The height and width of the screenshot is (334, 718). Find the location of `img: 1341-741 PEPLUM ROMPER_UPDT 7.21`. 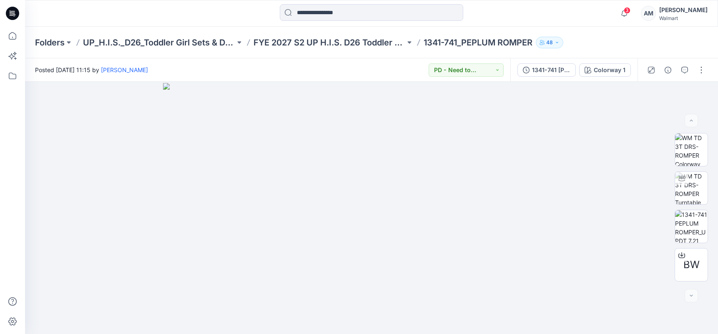

img: 1341-741 PEPLUM ROMPER_UPDT 7.21 is located at coordinates (692, 227).